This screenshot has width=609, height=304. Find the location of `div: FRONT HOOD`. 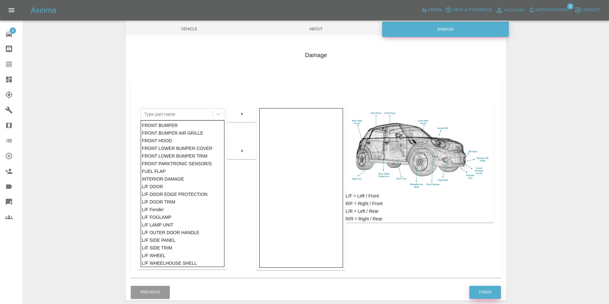

div: FRONT HOOD is located at coordinates (182, 141).